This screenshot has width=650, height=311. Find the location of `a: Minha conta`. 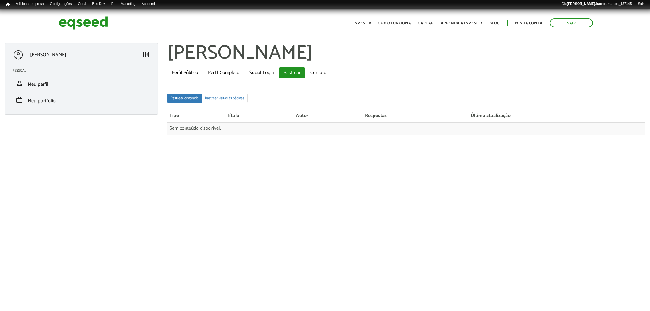

a: Minha conta is located at coordinates (528, 23).